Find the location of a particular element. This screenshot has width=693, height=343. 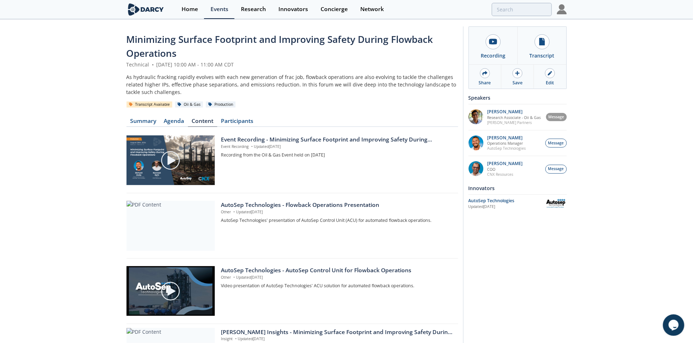

a: Video Content Event Recording - Minimizing Surface Footprint and Improving Safety During Flowback... is located at coordinates (292, 161).